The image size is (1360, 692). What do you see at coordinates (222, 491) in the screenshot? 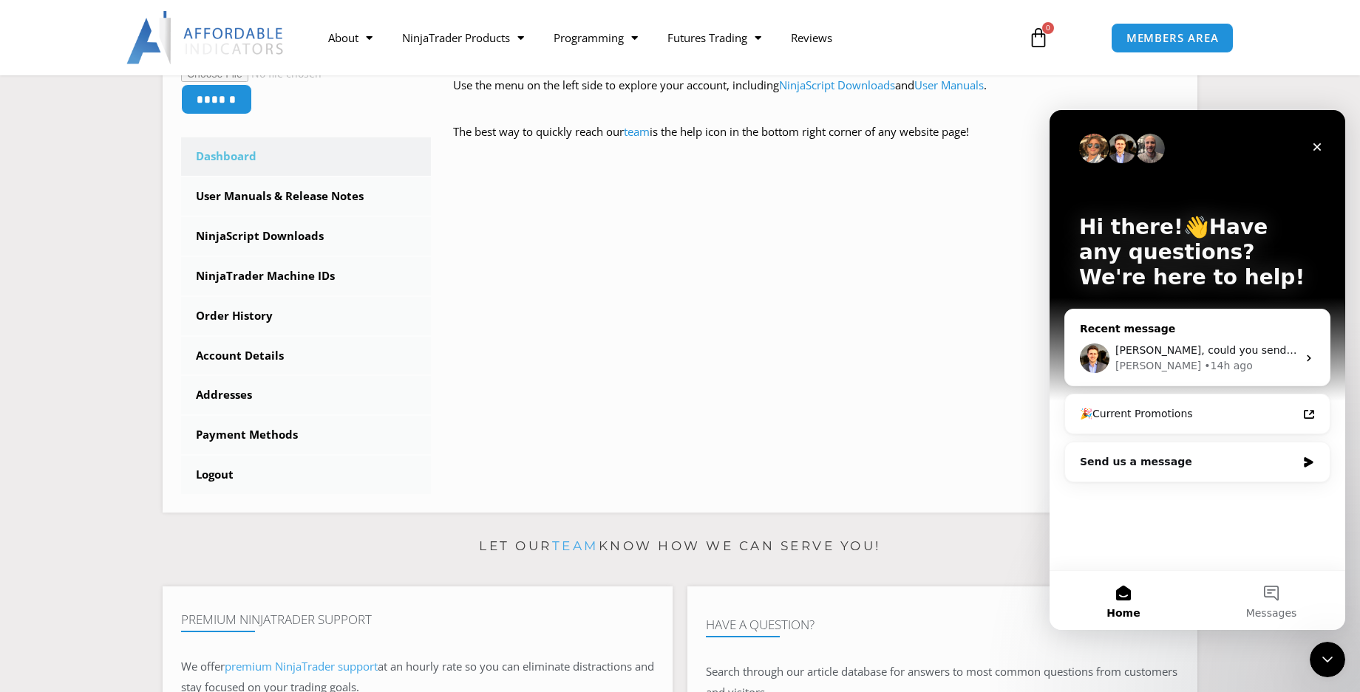
I see `button: Messages` at bounding box center [222, 491].